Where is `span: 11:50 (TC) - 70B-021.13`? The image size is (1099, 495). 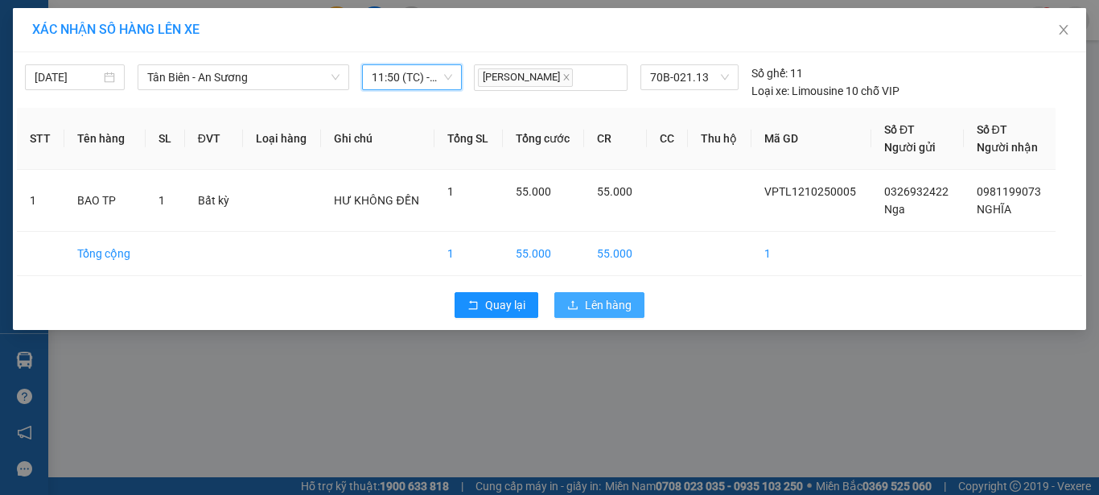
span: 11:50 (TC) - 70B-021.13 is located at coordinates (412, 77).